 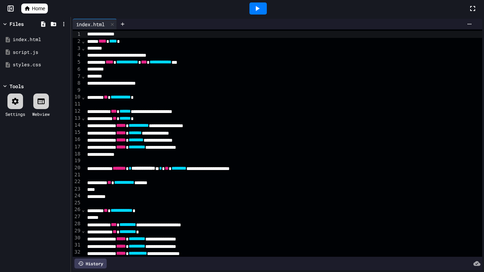 I want to click on div: 25, so click(x=77, y=203).